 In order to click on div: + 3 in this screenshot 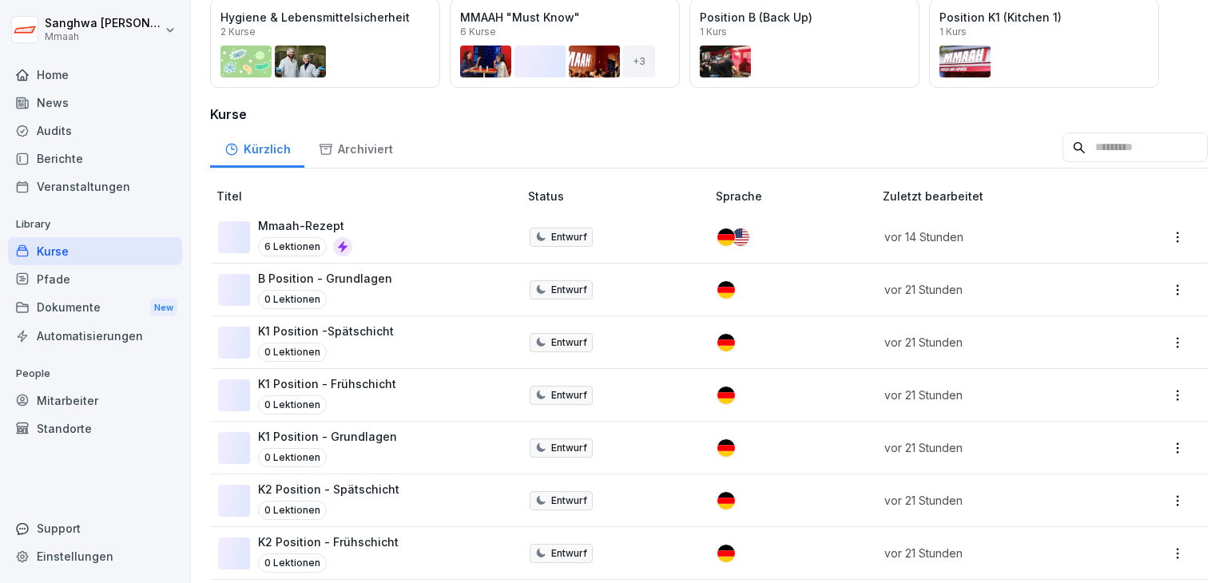, I will do `click(639, 62)`.